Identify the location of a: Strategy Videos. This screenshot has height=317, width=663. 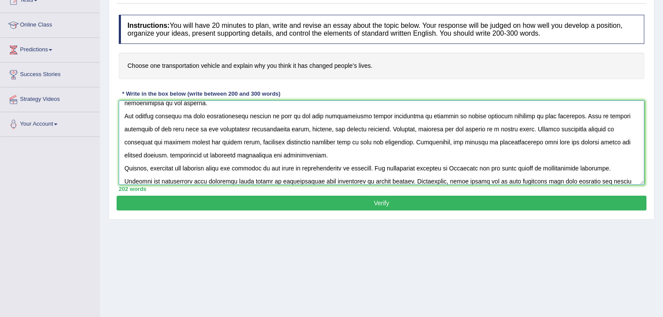
(50, 98).